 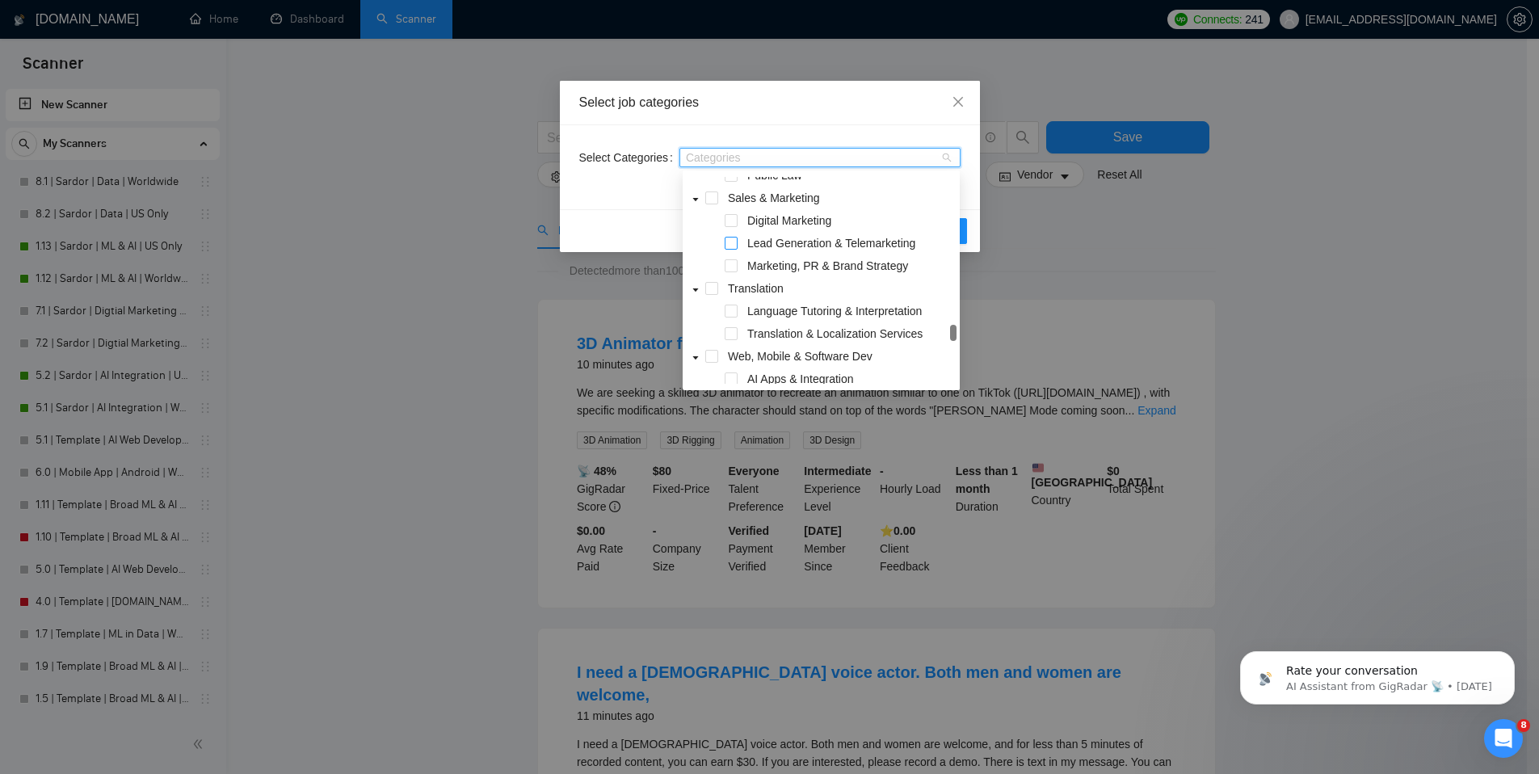 I want to click on span: 8, so click(x=1524, y=725).